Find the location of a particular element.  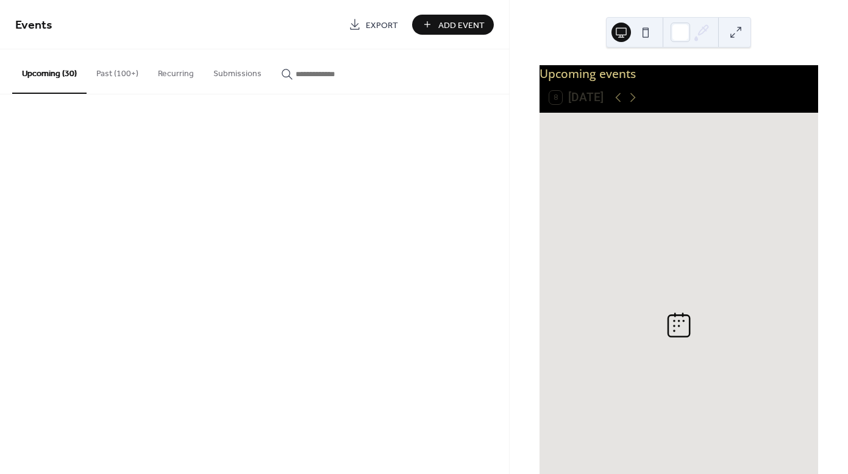

button: Recurring is located at coordinates (176, 71).